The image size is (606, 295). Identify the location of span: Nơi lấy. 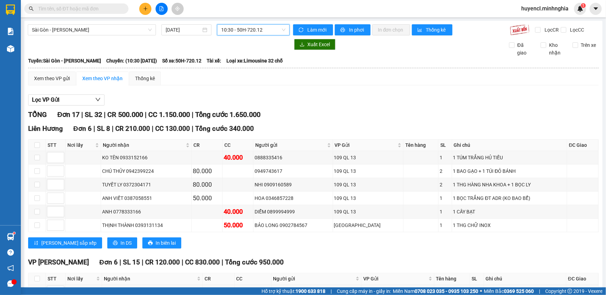
(81, 279).